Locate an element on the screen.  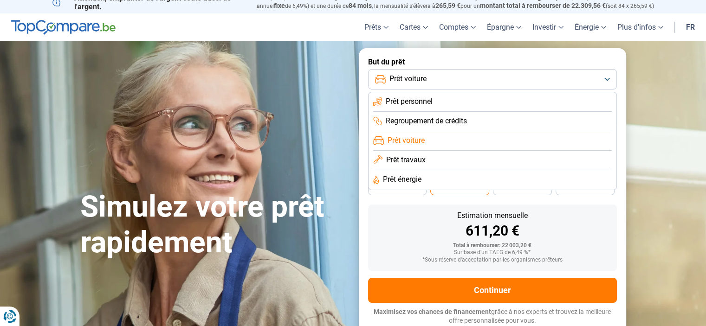
span: 36 mois is located at coordinates (460, 188).